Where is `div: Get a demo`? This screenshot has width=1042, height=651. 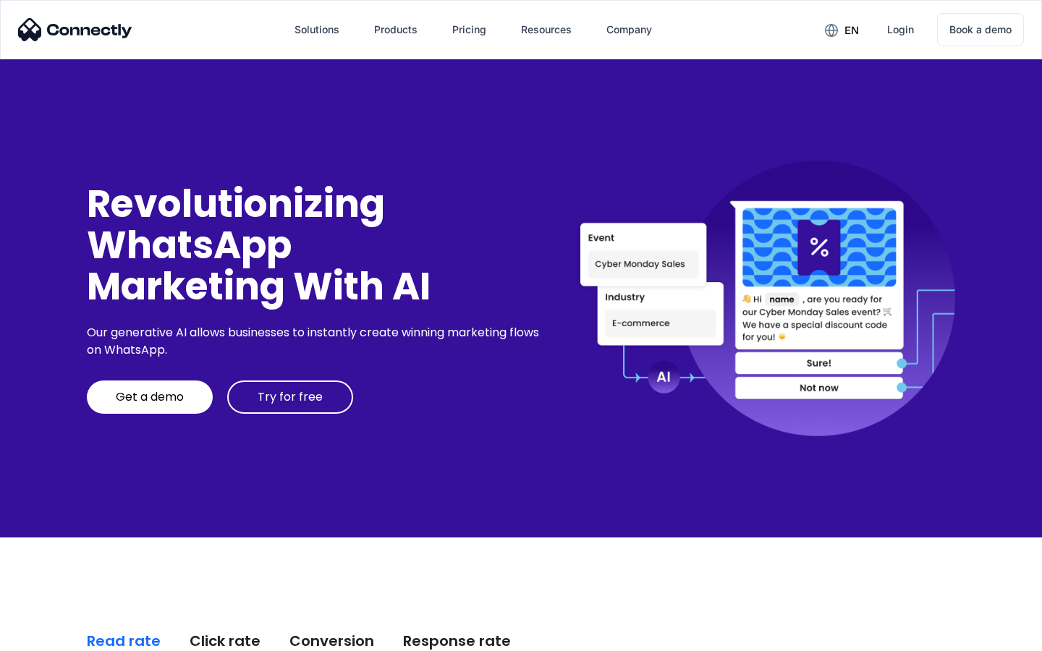 div: Get a demo is located at coordinates (150, 397).